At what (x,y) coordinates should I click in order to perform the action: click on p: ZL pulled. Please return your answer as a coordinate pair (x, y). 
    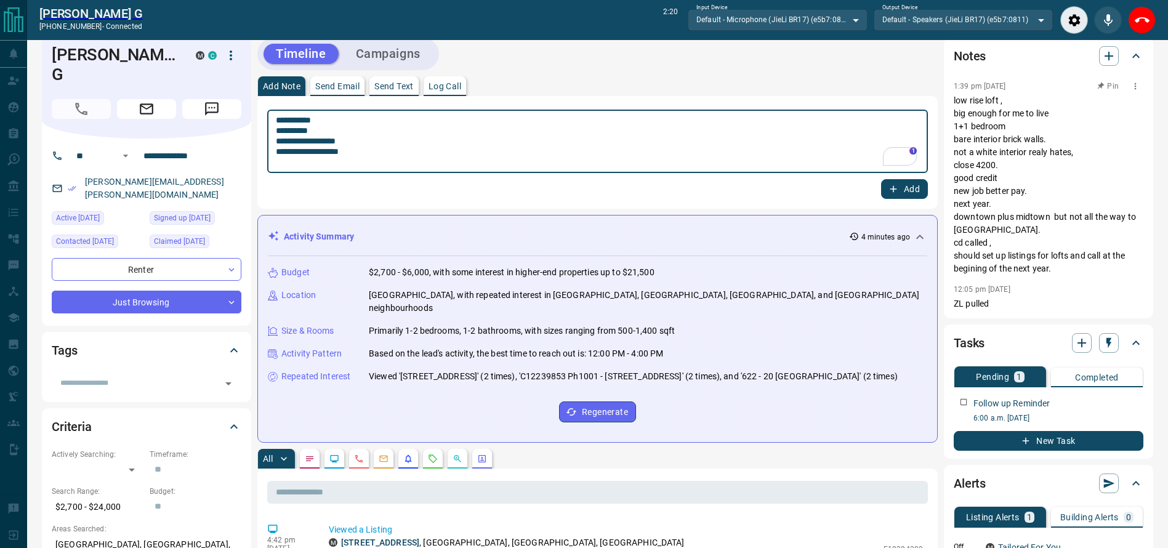
    Looking at the image, I should click on (1048, 304).